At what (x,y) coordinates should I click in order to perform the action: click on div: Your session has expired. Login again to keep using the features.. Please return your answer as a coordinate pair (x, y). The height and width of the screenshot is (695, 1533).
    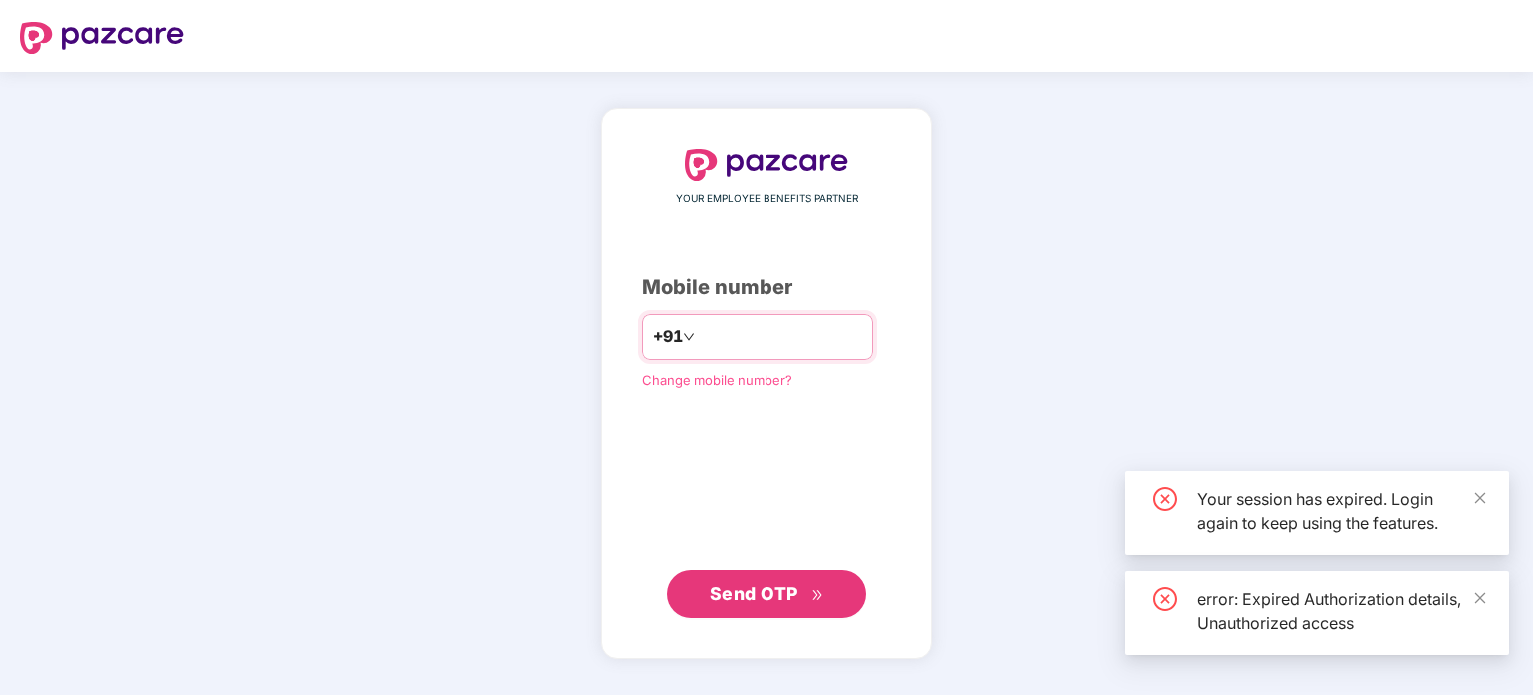
    Looking at the image, I should click on (1341, 511).